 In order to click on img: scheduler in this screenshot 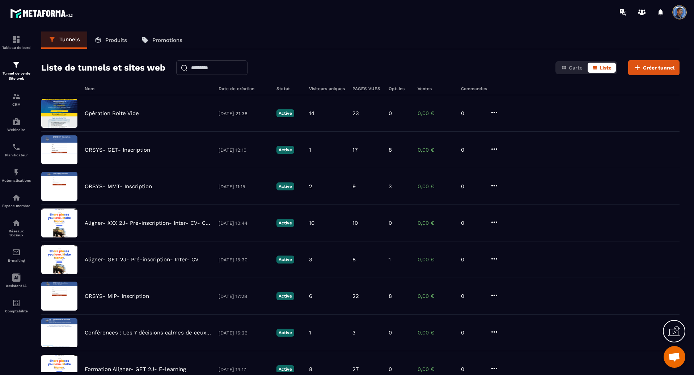, I will do `click(16, 147)`.